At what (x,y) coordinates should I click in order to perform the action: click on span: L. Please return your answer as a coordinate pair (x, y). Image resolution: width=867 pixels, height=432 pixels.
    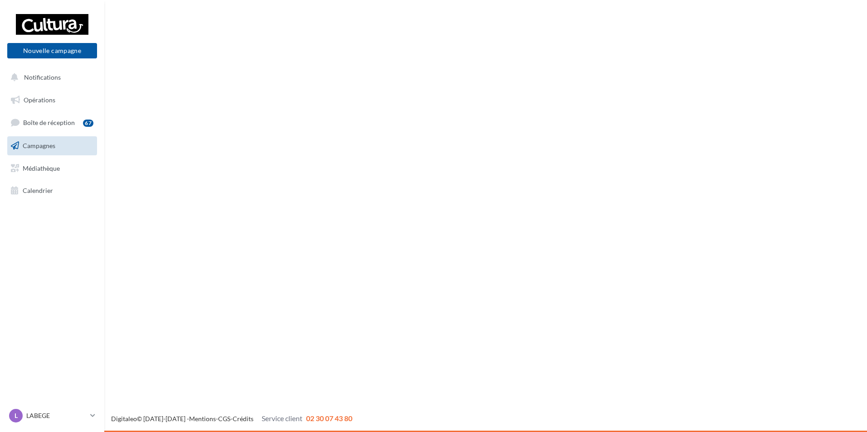
    Looking at the image, I should click on (16, 416).